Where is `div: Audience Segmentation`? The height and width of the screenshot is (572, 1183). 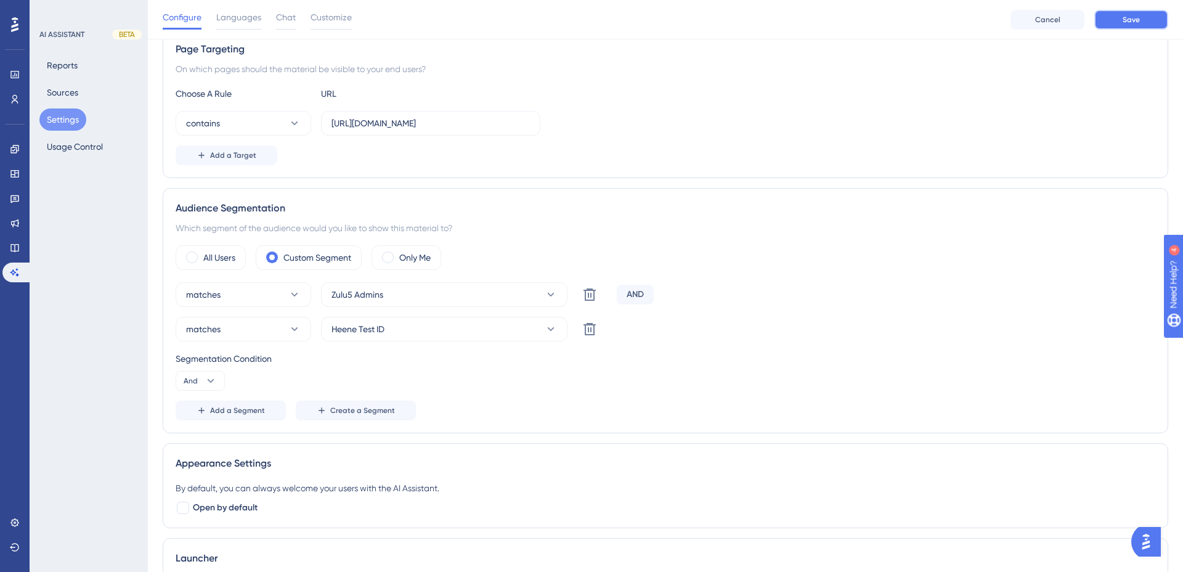
div: Audience Segmentation is located at coordinates (665, 208).